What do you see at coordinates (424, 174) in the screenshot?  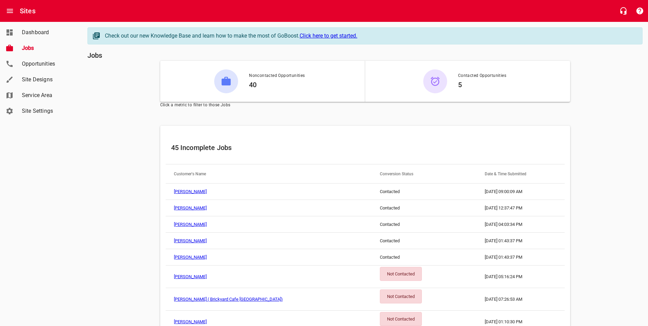 I see `th: Conversion Status` at bounding box center [424, 174].